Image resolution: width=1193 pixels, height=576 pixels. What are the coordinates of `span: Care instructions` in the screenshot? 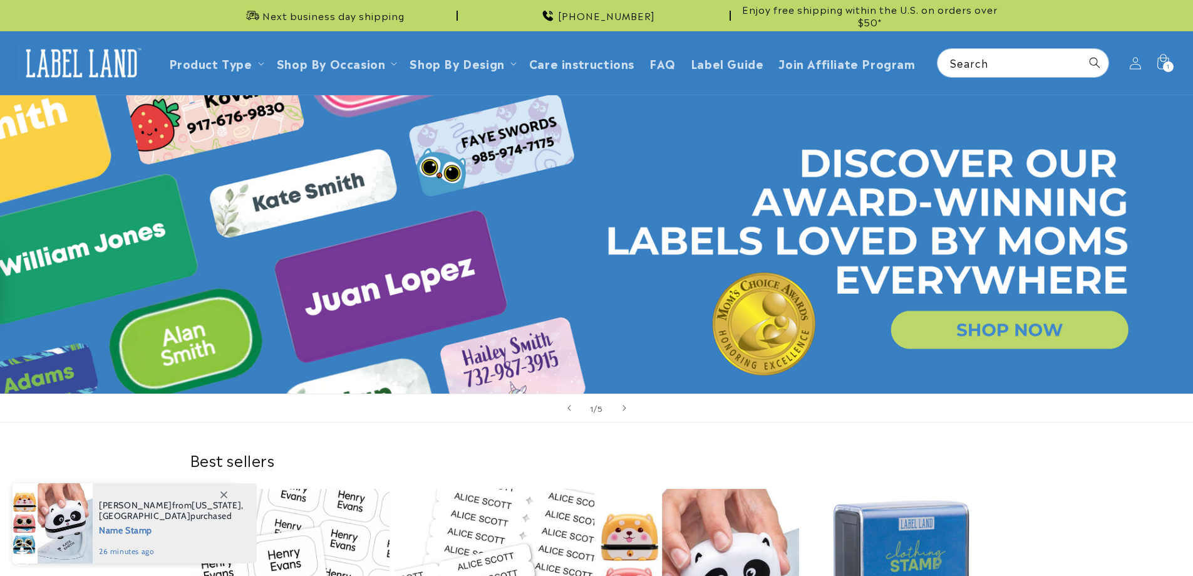 It's located at (582, 63).